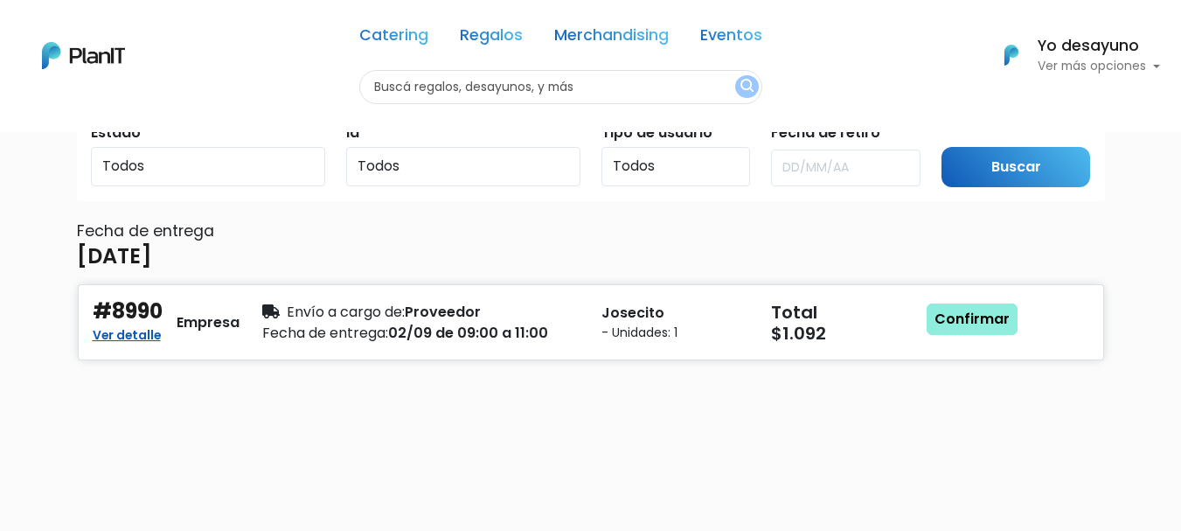 The width and height of the screenshot is (1181, 531). Describe the element at coordinates (128, 311) in the screenshot. I see `h4: #8990` at that location.